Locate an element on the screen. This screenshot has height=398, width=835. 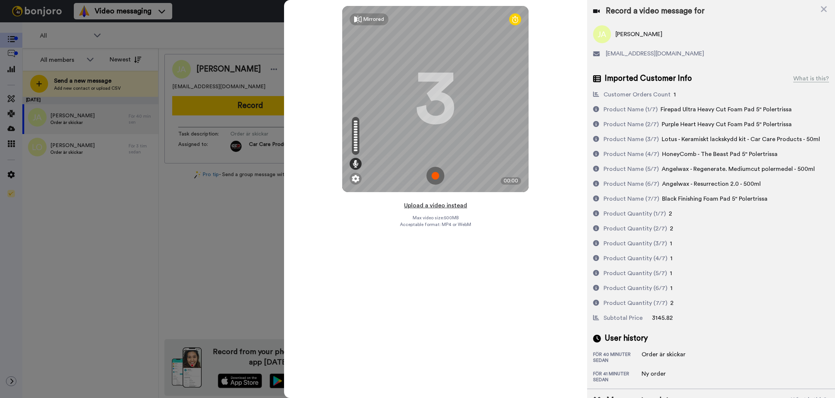
span: Angelwax - Resurrection 2.0 - 500ml is located at coordinates (711, 184).